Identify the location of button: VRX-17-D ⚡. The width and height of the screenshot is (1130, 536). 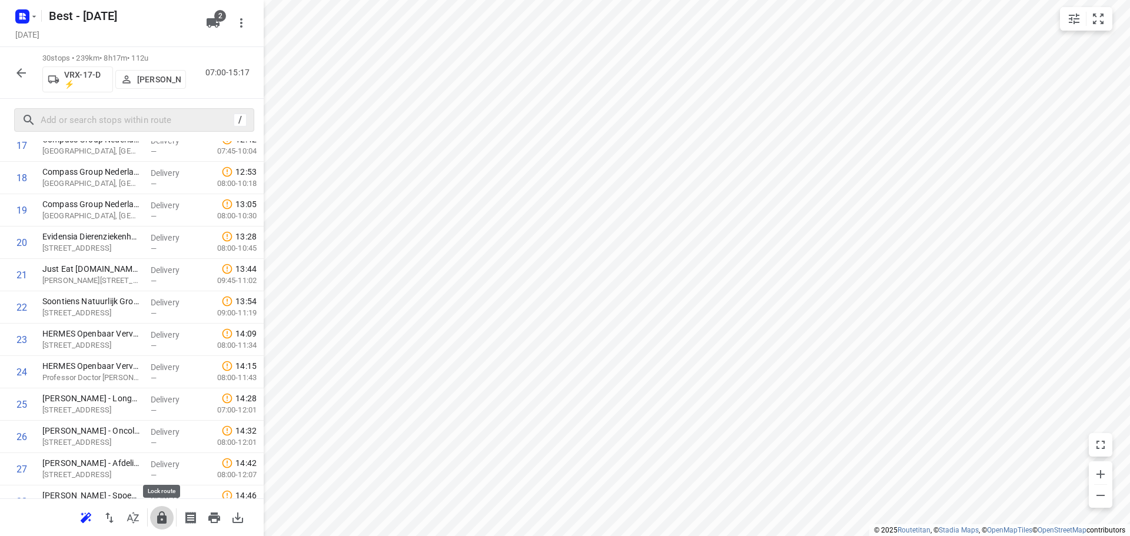
(78, 79).